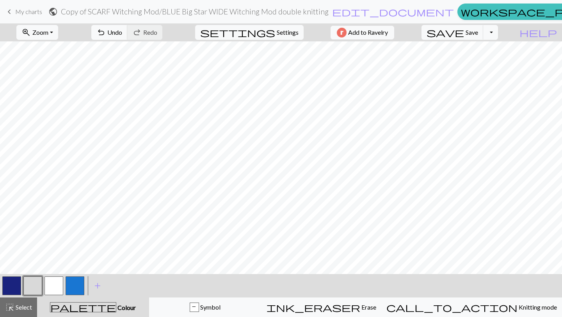  What do you see at coordinates (37, 32) in the screenshot?
I see `button: Zoom` at bounding box center [37, 32].